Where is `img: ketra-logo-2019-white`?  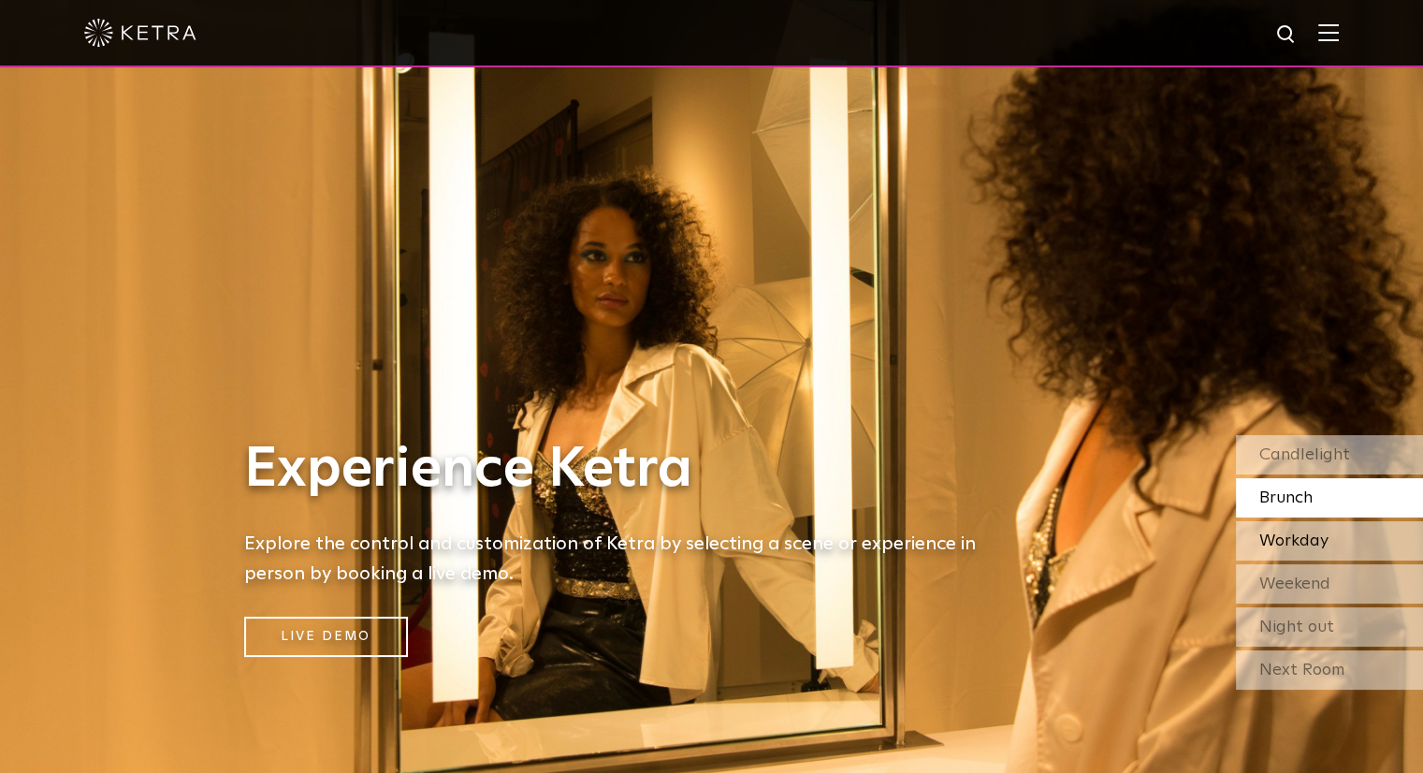 img: ketra-logo-2019-white is located at coordinates (140, 33).